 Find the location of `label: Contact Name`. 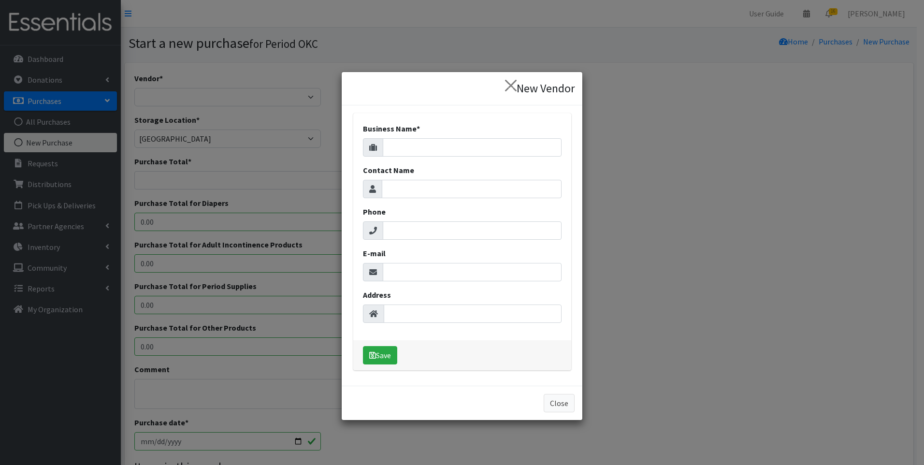

label: Contact Name is located at coordinates (389, 170).